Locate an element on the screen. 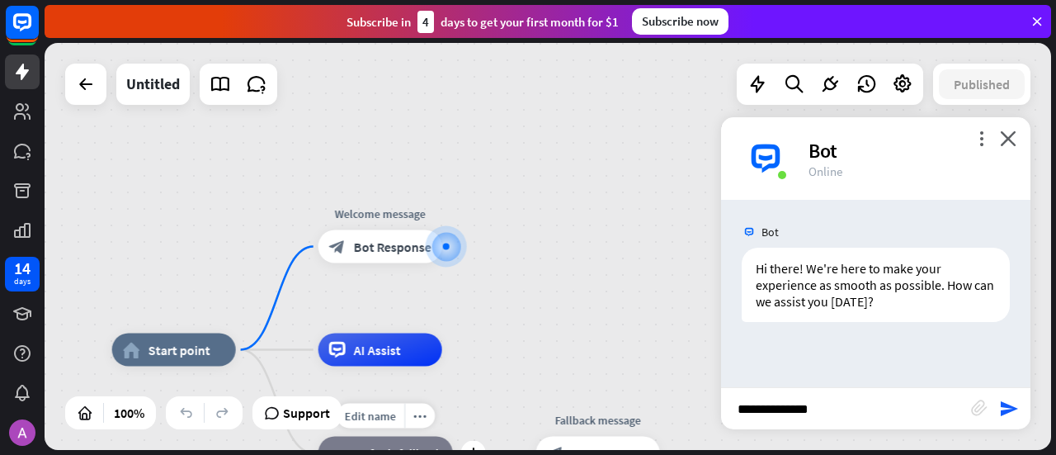 The image size is (1056, 455). i: block_bot_response is located at coordinates (337, 247).